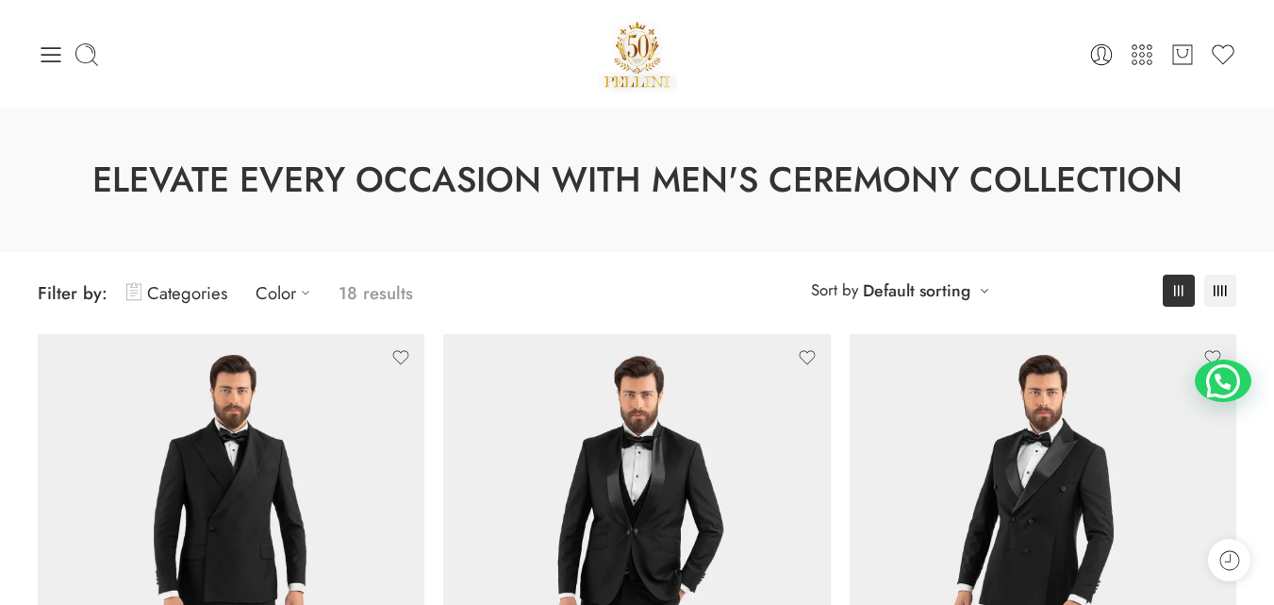 The image size is (1274, 605). I want to click on h1: Elevate Every Occasion with Men's Ceremony Collection, so click(637, 180).